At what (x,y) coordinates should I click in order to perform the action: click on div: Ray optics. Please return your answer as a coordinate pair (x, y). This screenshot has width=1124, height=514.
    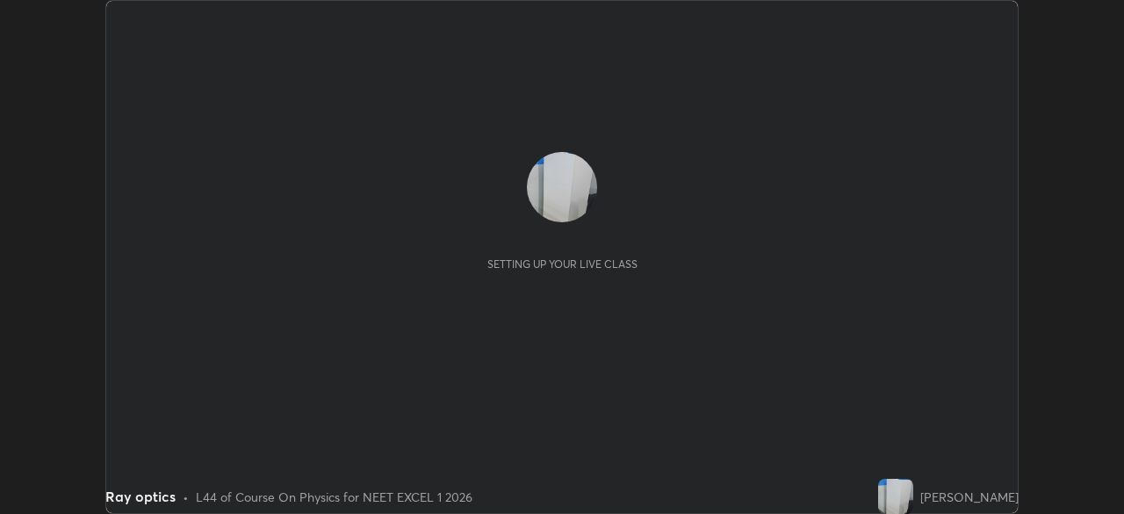
    Looking at the image, I should click on (141, 496).